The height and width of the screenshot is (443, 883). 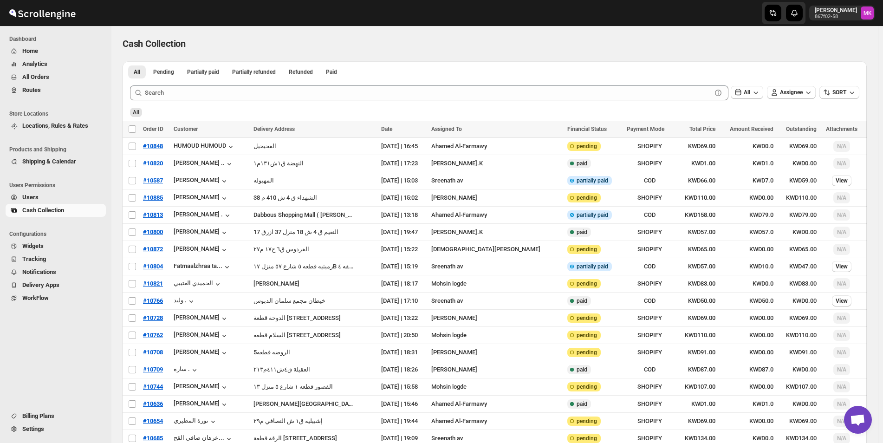 I want to click on span: View, so click(x=842, y=267).